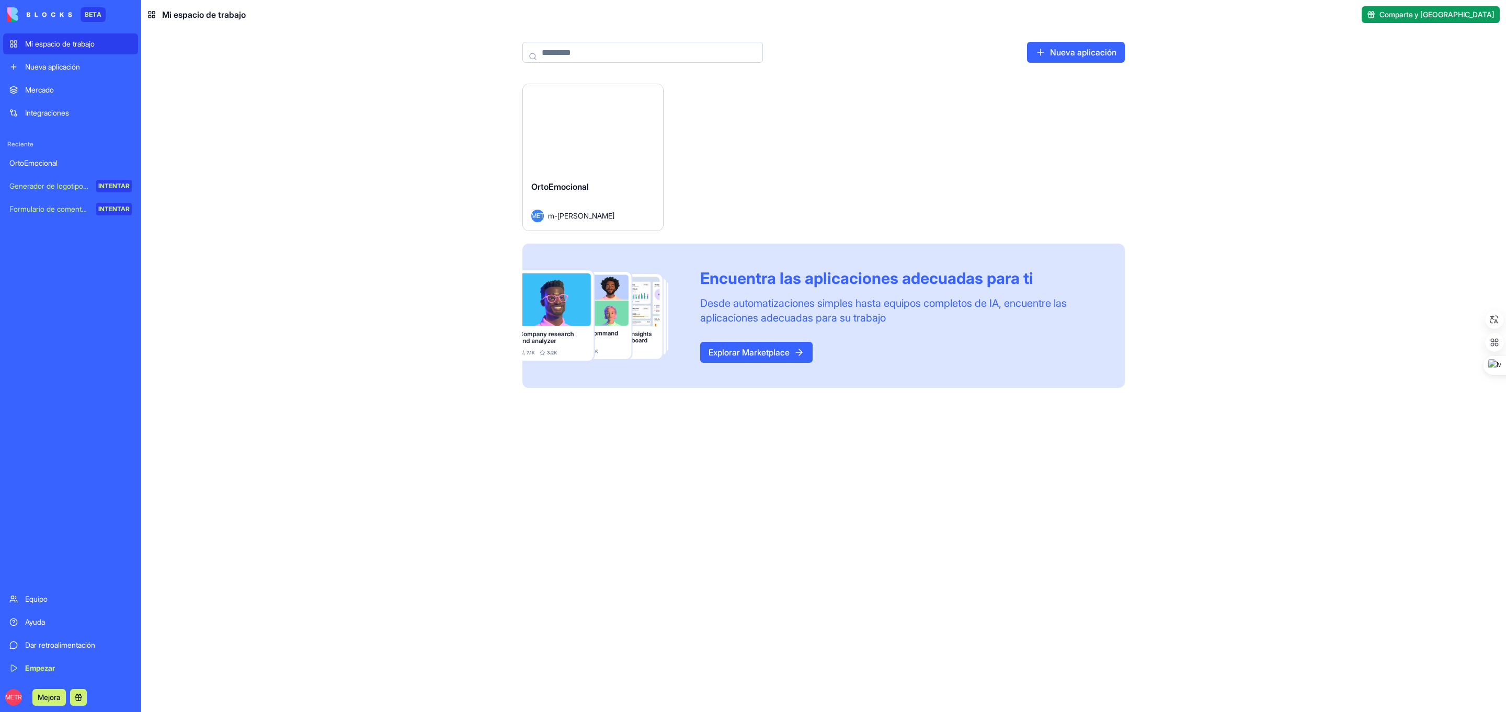 The image size is (1506, 712). I want to click on font: Reciente, so click(20, 144).